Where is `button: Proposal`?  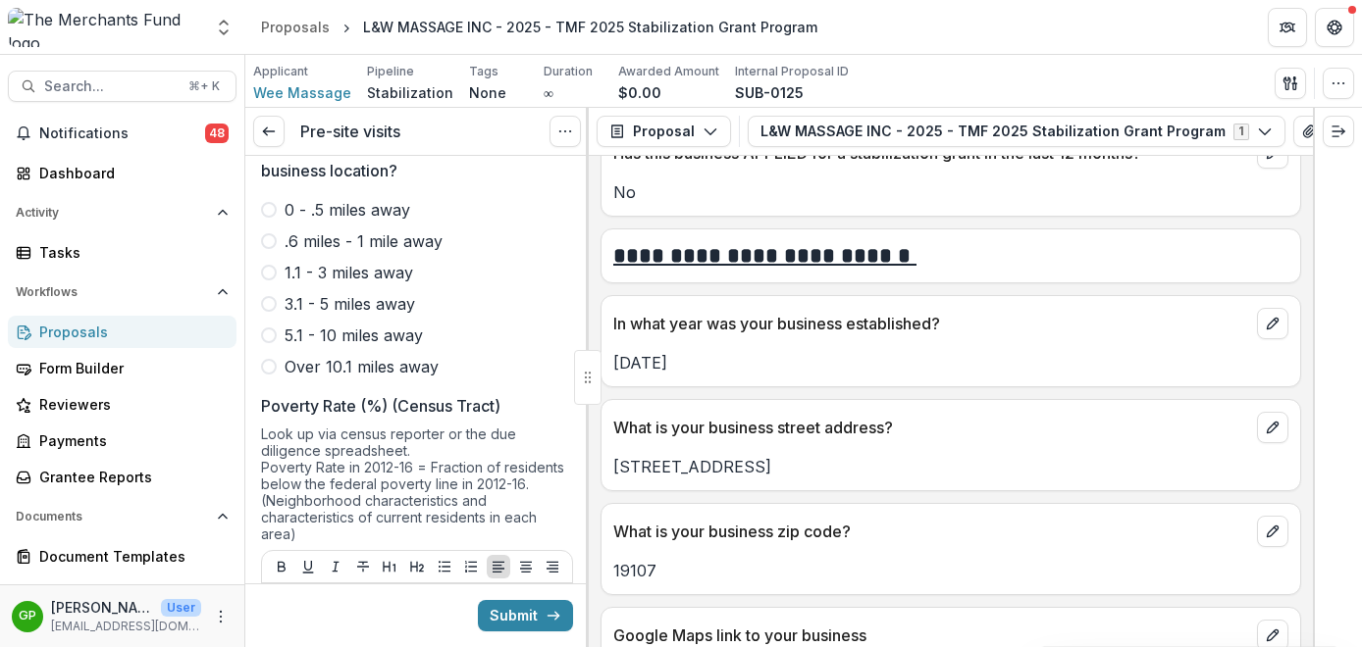 button: Proposal is located at coordinates (663, 131).